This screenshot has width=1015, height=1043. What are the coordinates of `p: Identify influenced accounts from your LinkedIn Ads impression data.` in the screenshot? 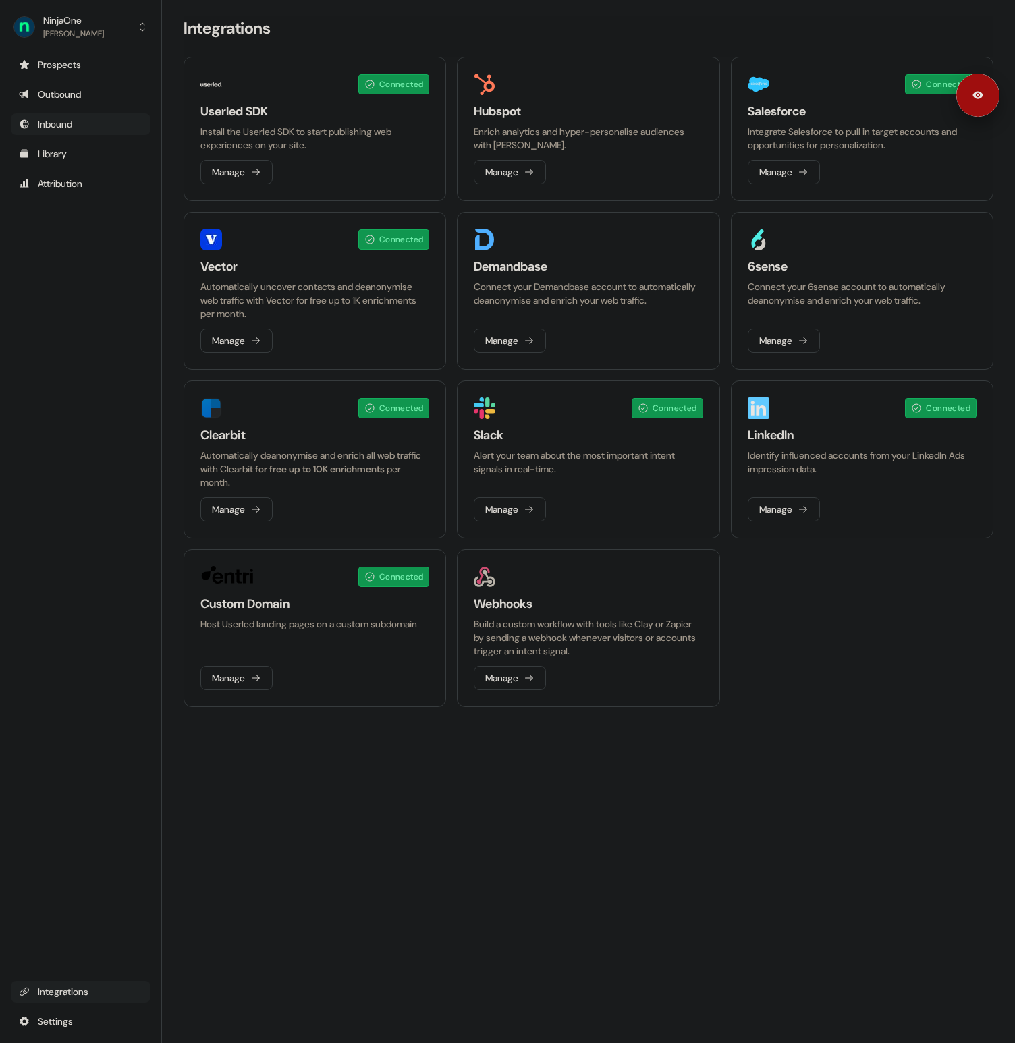 It's located at (862, 462).